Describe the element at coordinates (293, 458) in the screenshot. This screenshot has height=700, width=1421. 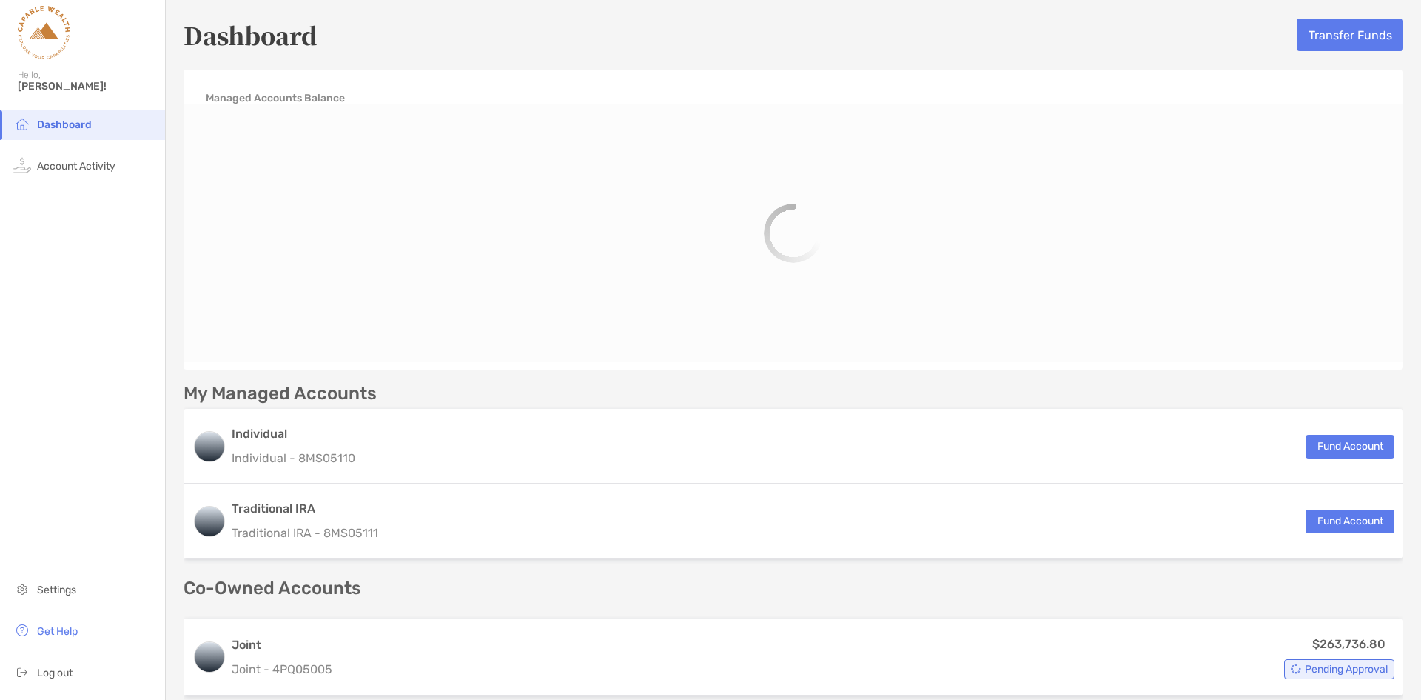
I see `p: Individual - 8MS05110` at that location.